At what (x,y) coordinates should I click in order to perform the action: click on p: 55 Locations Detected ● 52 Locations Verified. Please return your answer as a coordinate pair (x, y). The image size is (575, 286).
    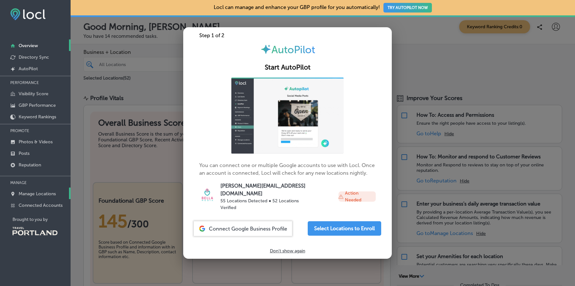
    Looking at the image, I should click on (267, 204).